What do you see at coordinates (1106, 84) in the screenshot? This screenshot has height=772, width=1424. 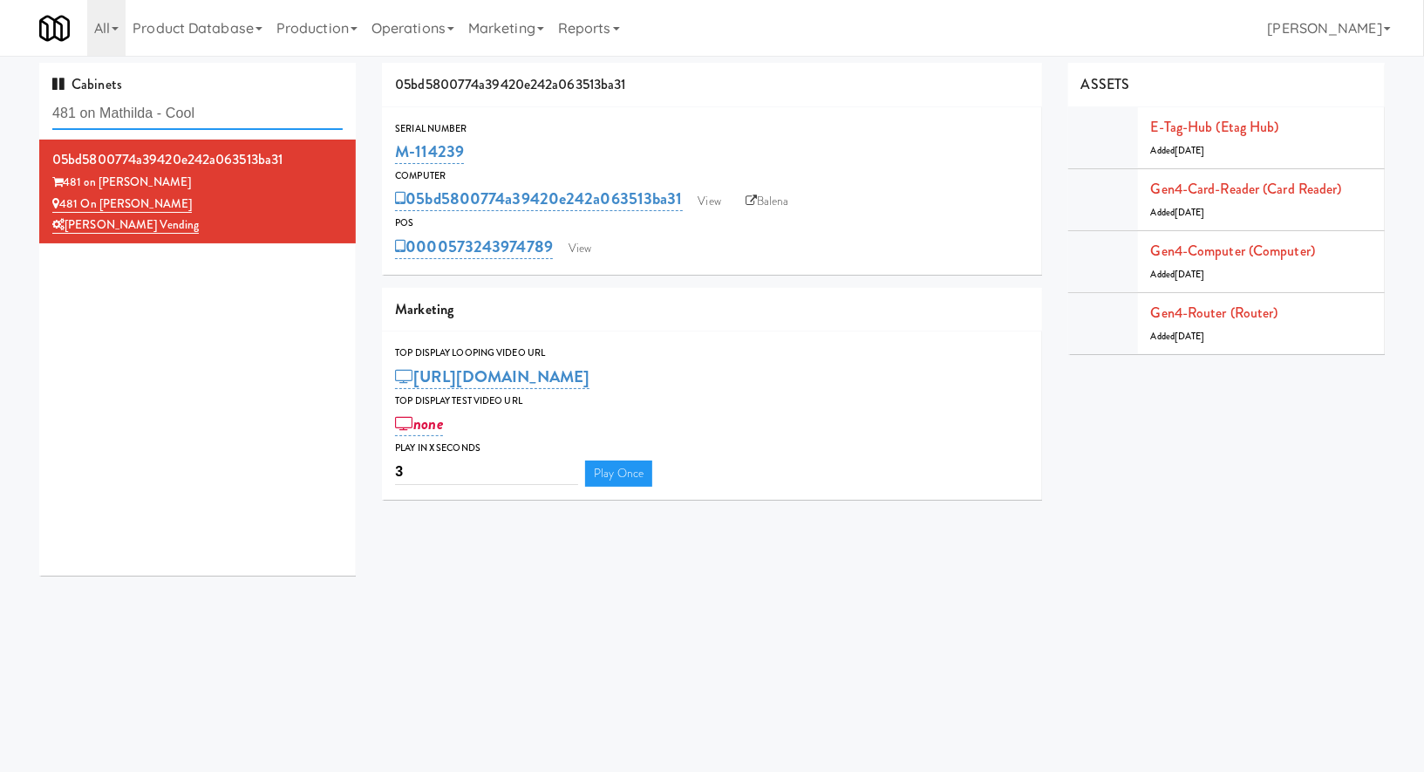 I see `span: ASSETS` at bounding box center [1106, 84].